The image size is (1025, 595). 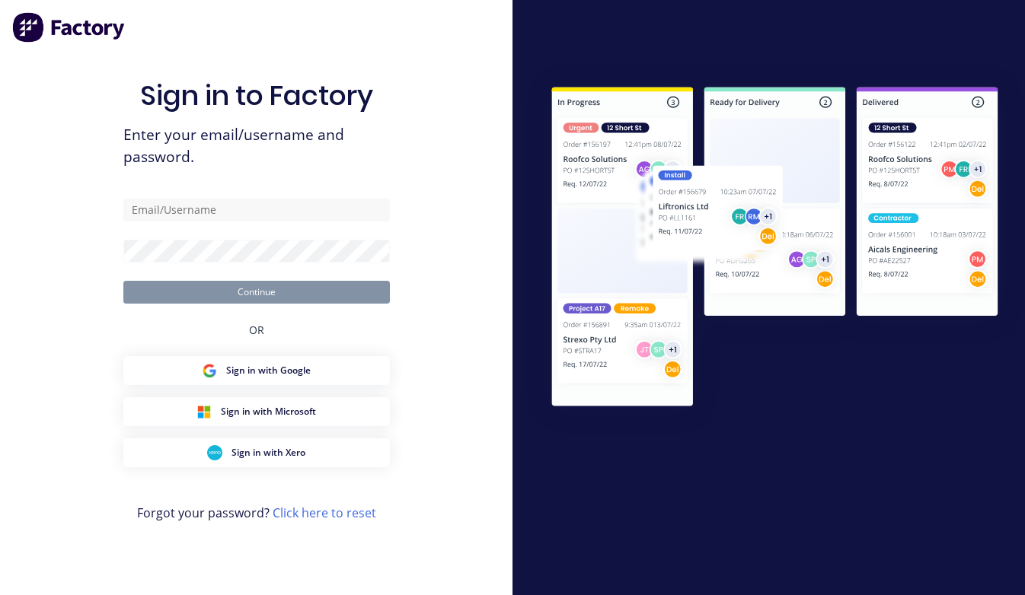 What do you see at coordinates (257, 292) in the screenshot?
I see `button: Continue` at bounding box center [257, 292].